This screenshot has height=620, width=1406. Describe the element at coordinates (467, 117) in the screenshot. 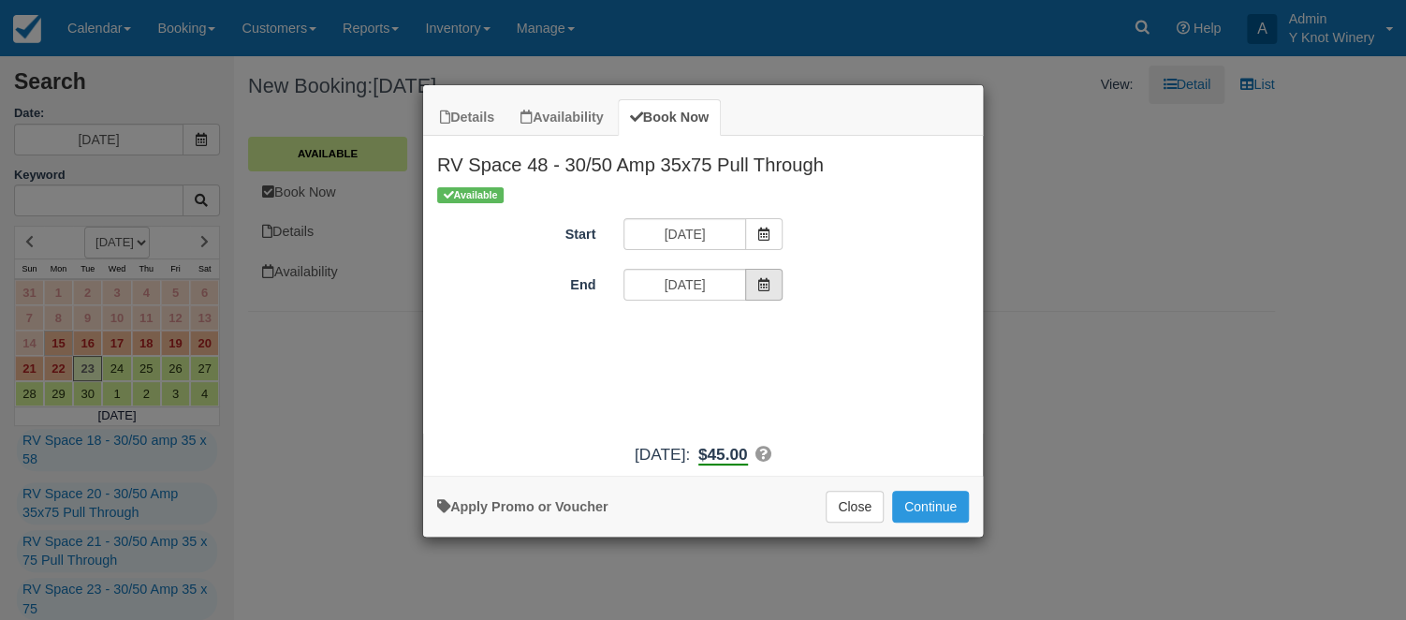

I see `a: Details` at that location.